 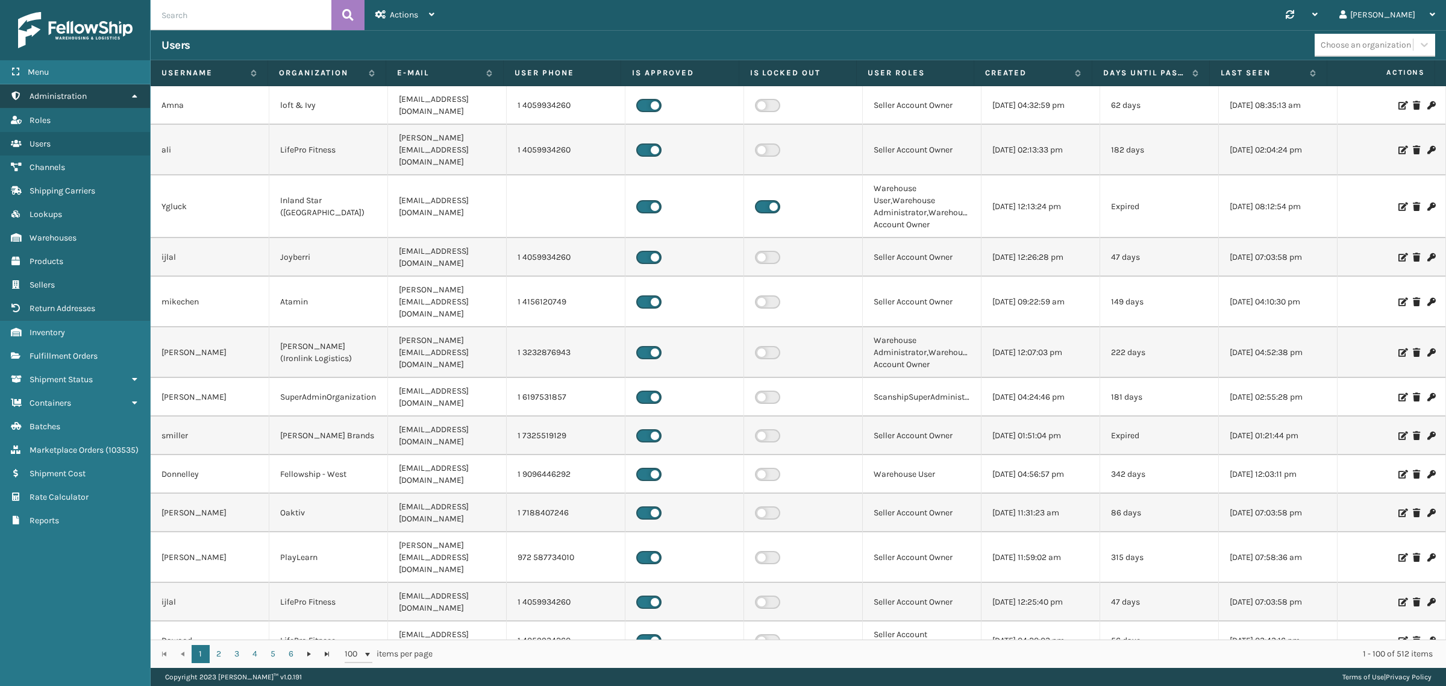 I want to click on td: 1 9096446292, so click(x=566, y=474).